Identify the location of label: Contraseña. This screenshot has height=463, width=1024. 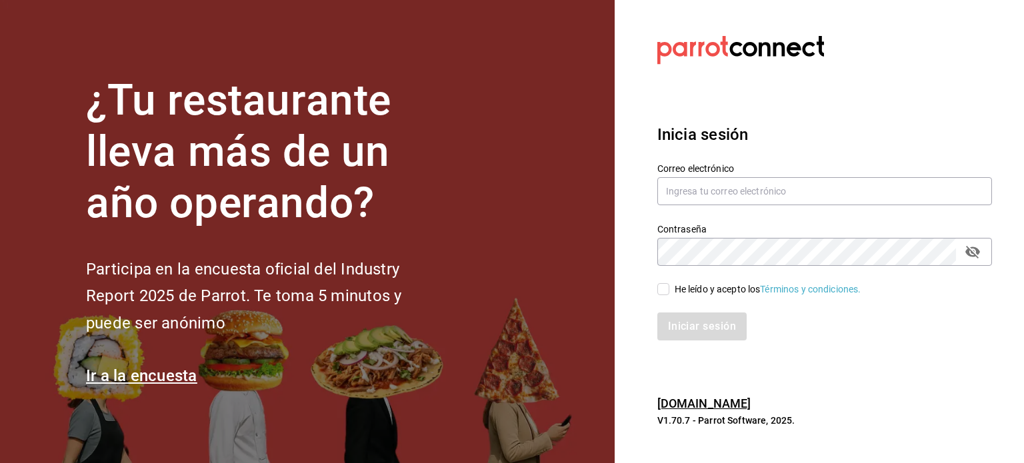
(825, 229).